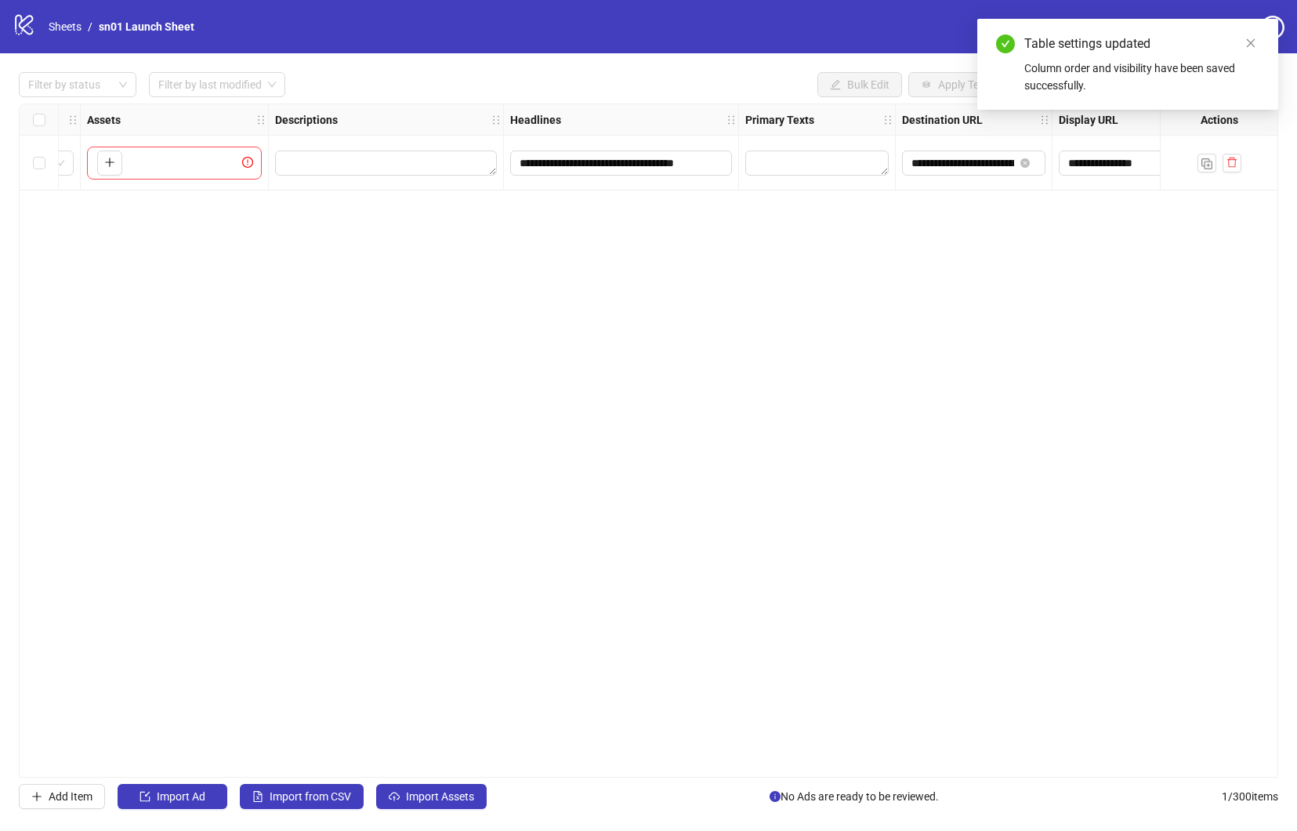 This screenshot has width=1297, height=831. Describe the element at coordinates (39, 163) in the screenshot. I see `div: Select row 1` at that location.